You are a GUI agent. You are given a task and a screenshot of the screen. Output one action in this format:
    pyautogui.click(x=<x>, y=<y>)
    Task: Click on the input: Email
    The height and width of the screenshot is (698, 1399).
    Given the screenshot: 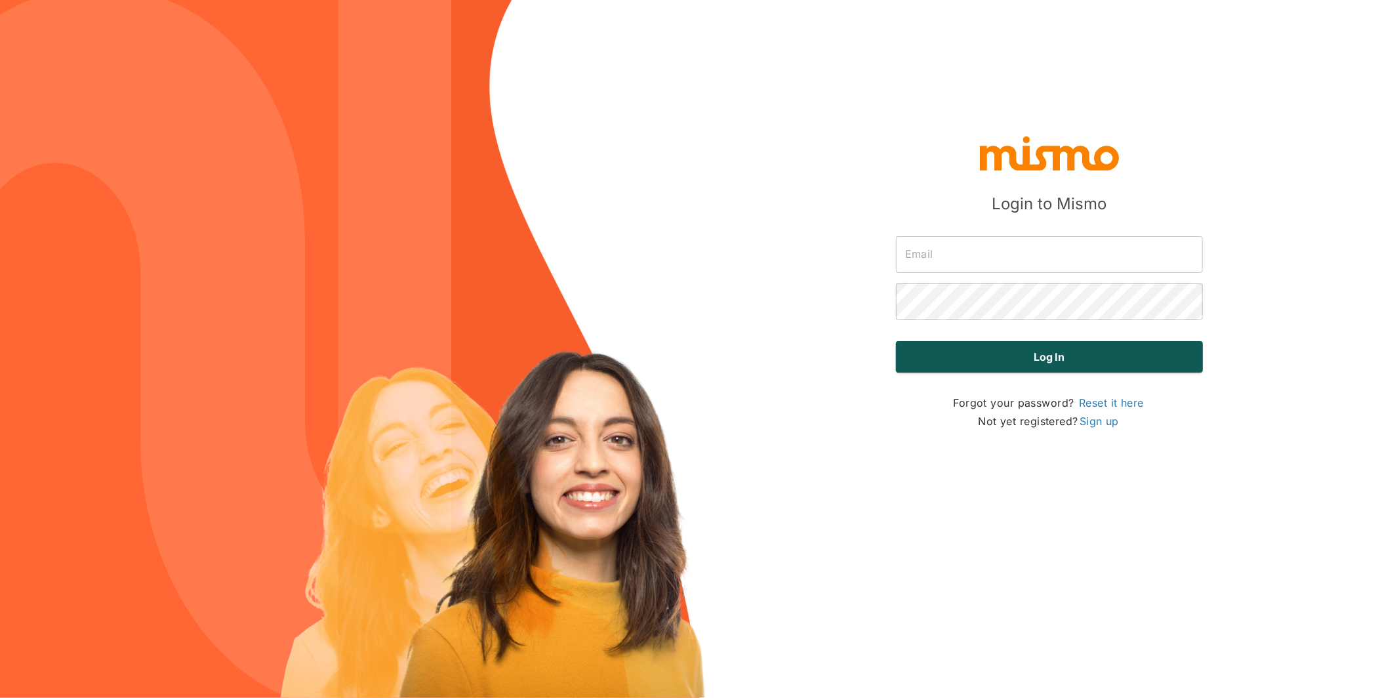 What is the action you would take?
    pyautogui.click(x=1049, y=254)
    